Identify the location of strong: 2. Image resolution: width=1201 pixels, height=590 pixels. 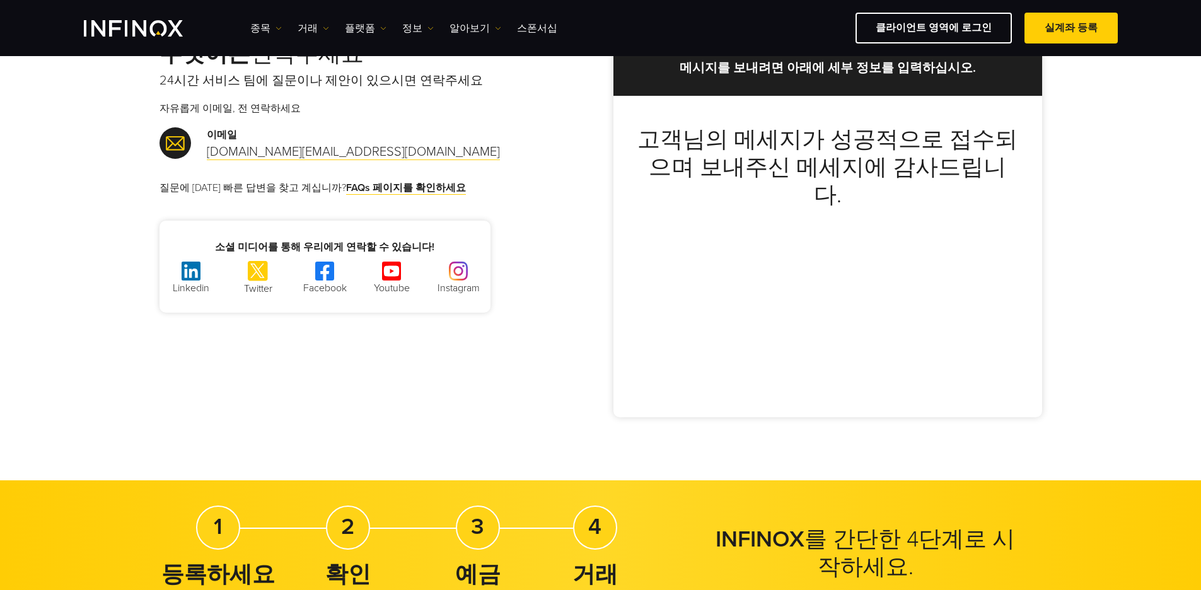
(347, 526).